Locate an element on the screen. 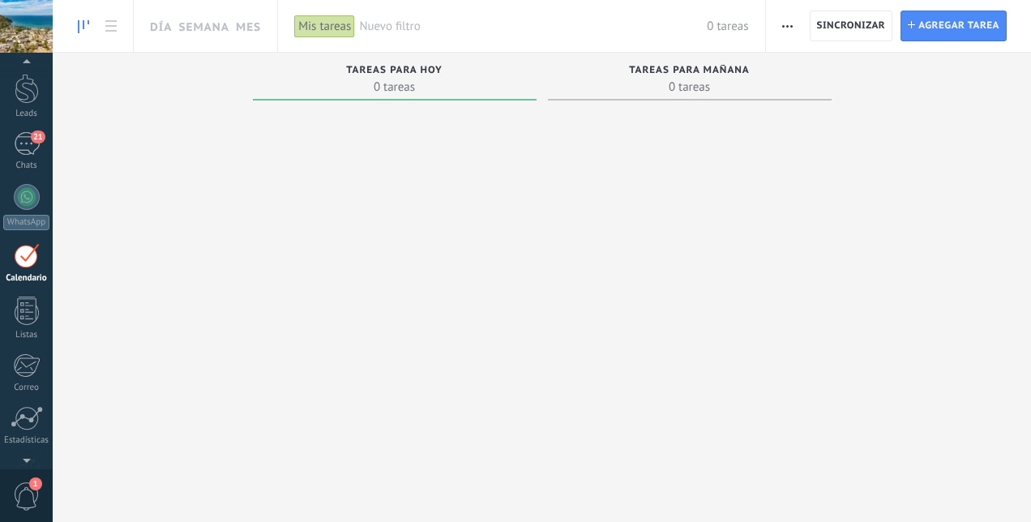 The height and width of the screenshot is (522, 1031). span: Tareas para mañana is located at coordinates (689, 71).